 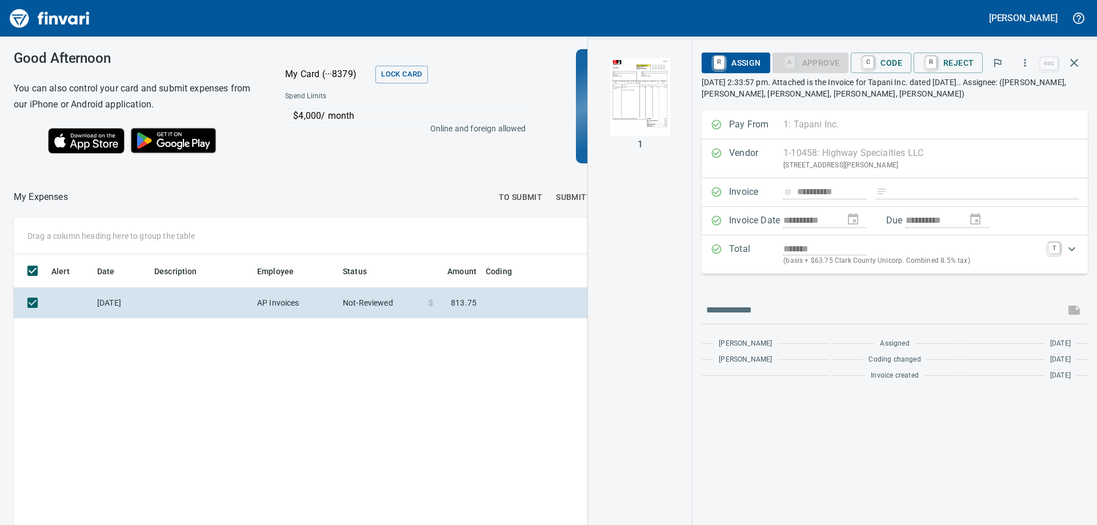 I want to click on span: Submitted, so click(x=579, y=197).